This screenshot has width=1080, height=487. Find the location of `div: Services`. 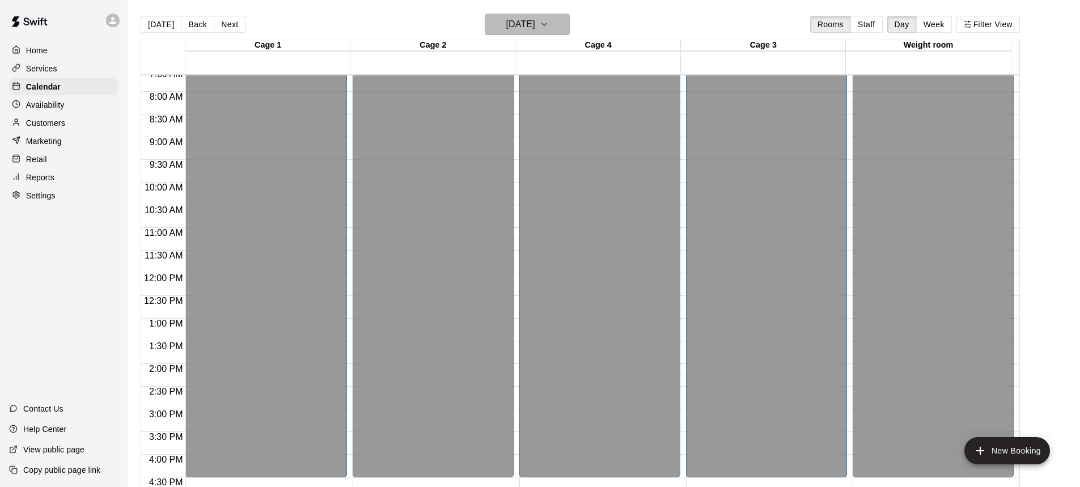

div: Services is located at coordinates (63, 69).